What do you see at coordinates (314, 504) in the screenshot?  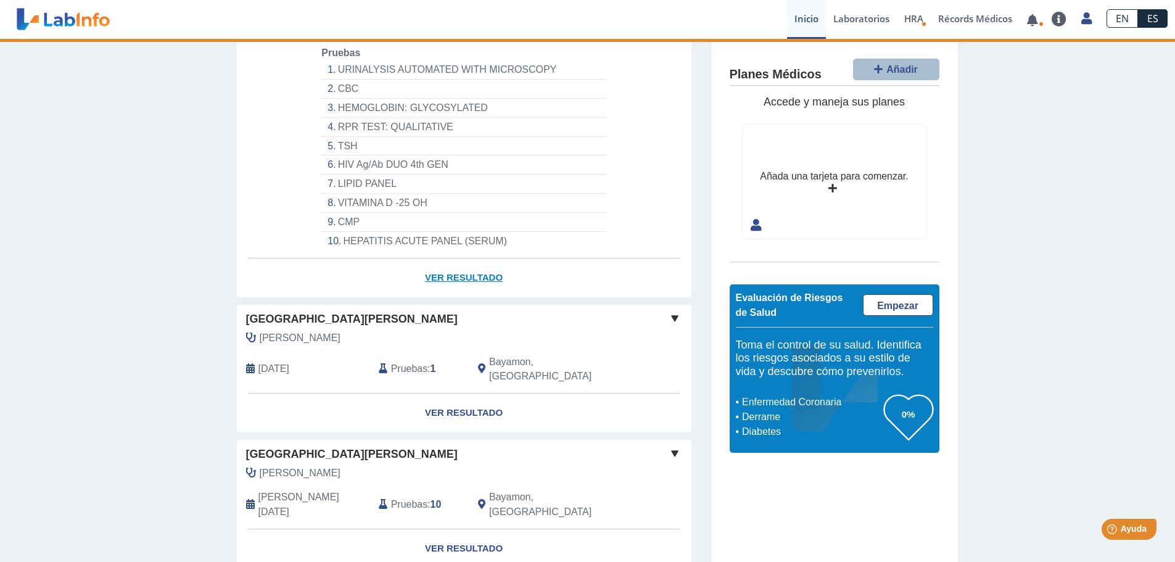 I see `span: 2025-01-25` at bounding box center [314, 504].